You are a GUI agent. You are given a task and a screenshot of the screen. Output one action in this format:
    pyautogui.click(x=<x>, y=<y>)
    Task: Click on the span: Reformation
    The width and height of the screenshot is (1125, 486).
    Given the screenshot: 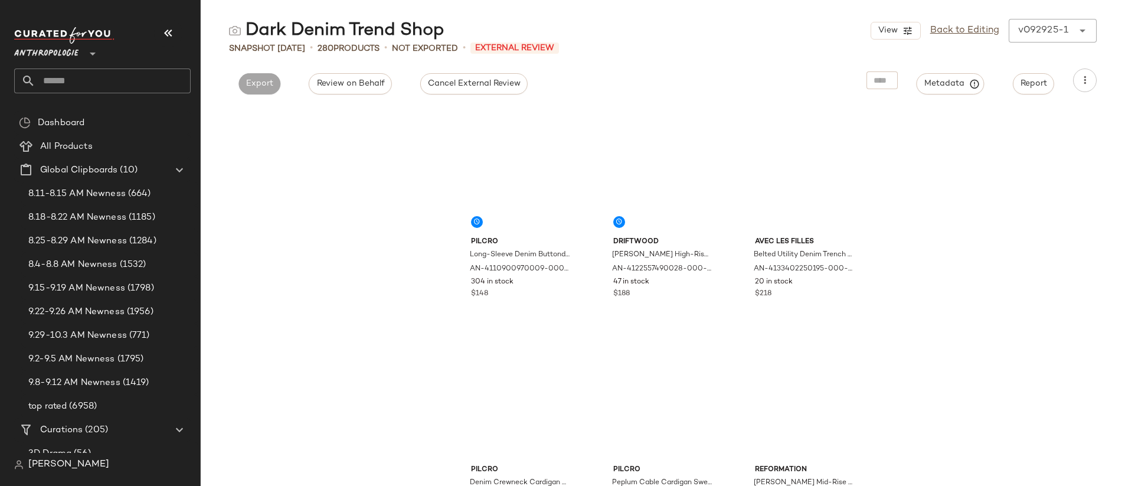 What is the action you would take?
    pyautogui.click(x=804, y=470)
    